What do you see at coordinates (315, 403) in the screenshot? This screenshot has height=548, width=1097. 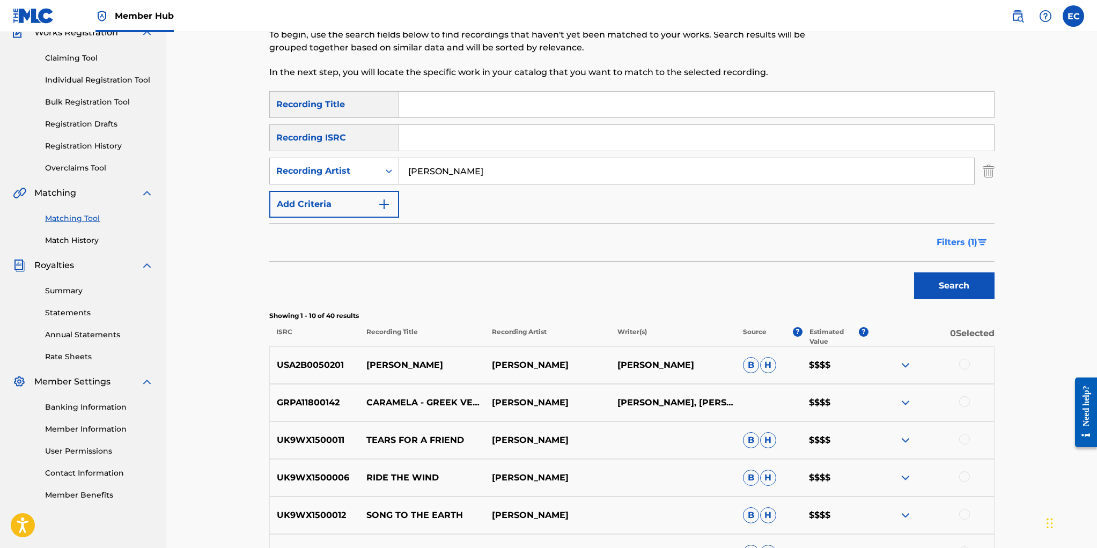 I see `p: GRPA11800142` at bounding box center [315, 403].